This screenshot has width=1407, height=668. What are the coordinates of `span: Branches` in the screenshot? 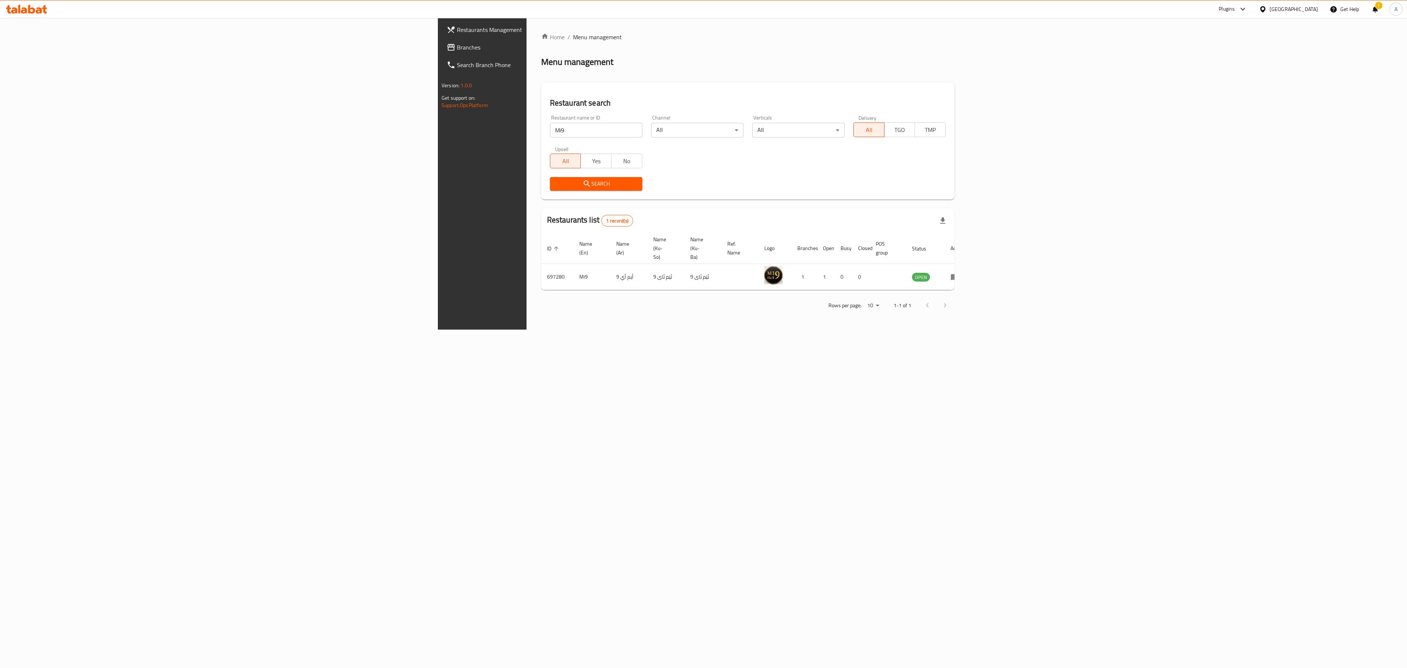 It's located at (562, 47).